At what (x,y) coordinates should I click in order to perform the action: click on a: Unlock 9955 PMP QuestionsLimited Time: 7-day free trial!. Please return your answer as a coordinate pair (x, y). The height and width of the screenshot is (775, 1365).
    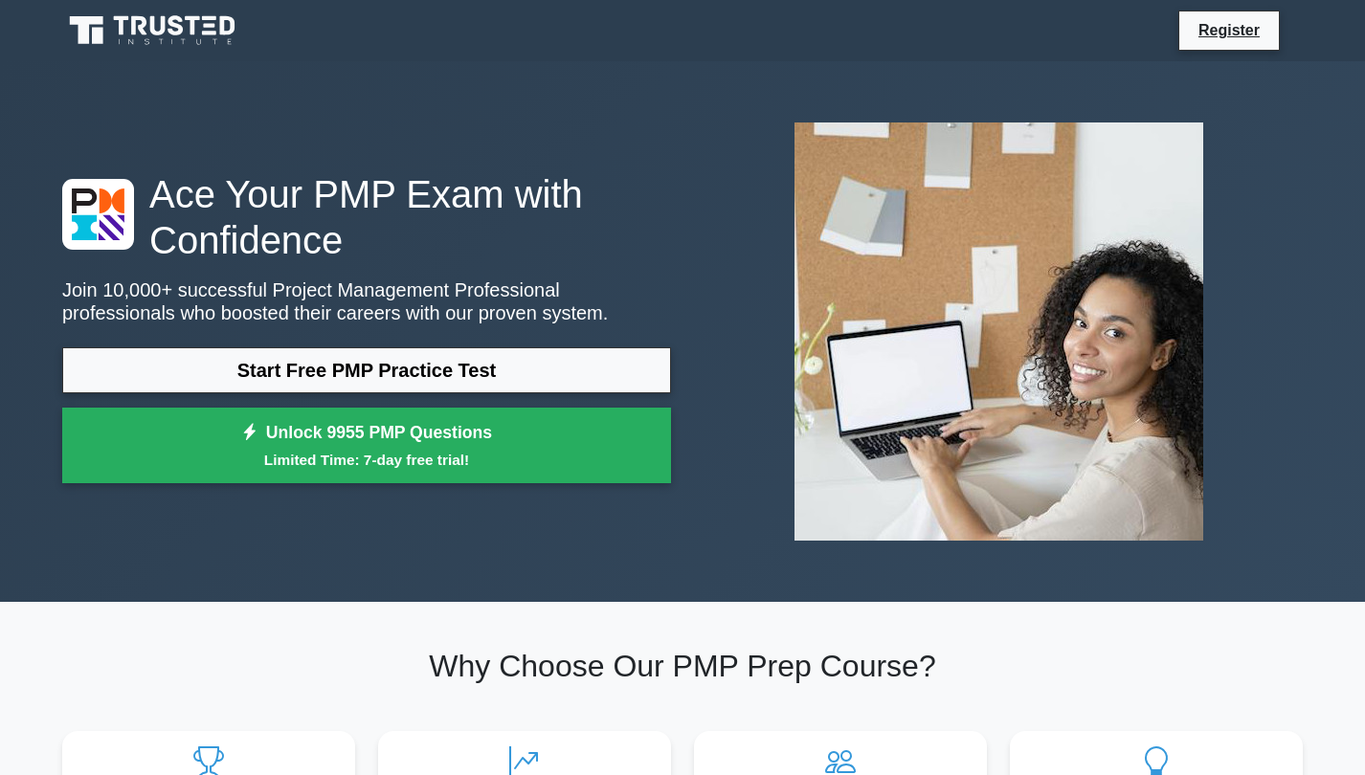
    Looking at the image, I should click on (367, 446).